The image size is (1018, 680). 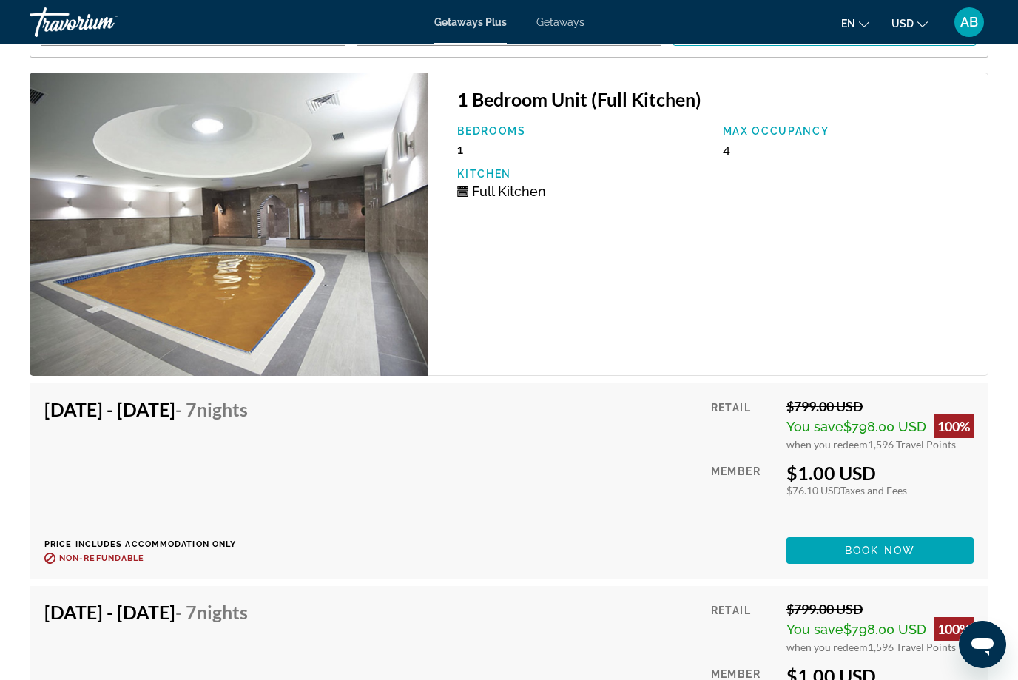 I want to click on span: Book now, so click(x=880, y=551).